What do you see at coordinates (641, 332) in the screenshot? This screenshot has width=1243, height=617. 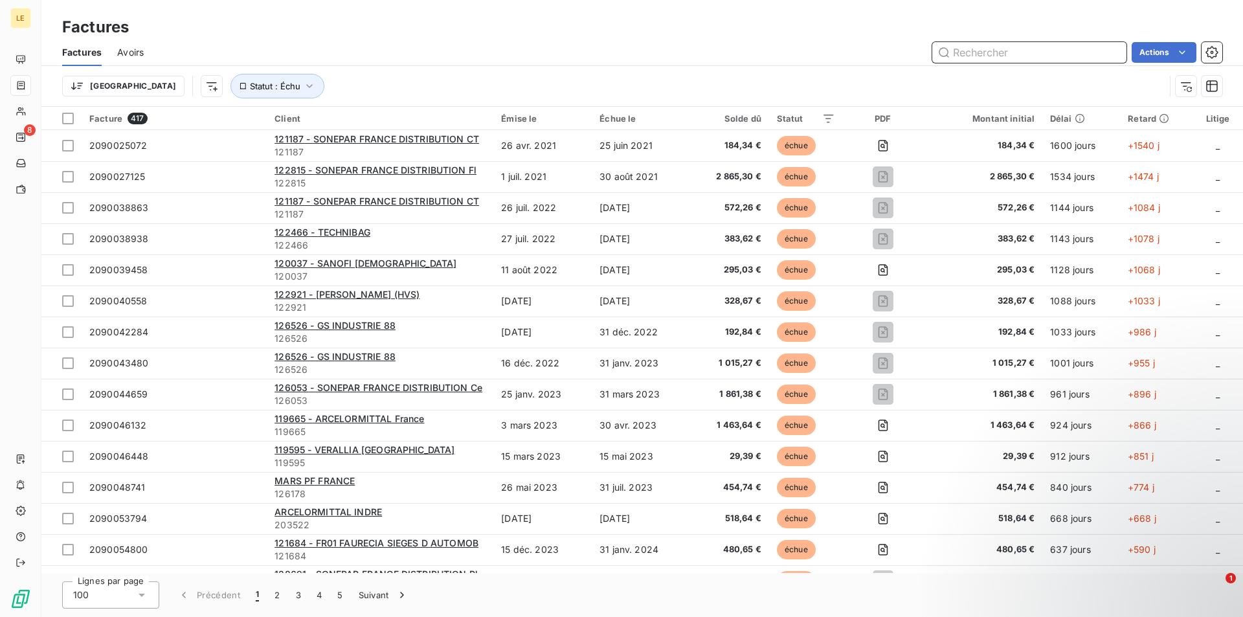 I see `td: 31 déc. 2022` at bounding box center [641, 332].